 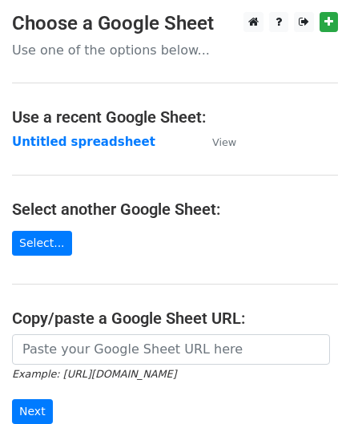 I want to click on a: Untitled spreadsheet, so click(x=83, y=142).